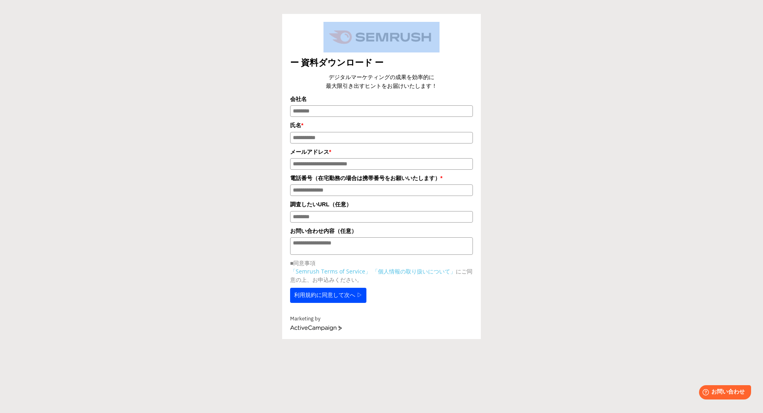 Image resolution: width=763 pixels, height=413 pixels. Describe the element at coordinates (381, 263) in the screenshot. I see `p: ■同意事項` at that location.